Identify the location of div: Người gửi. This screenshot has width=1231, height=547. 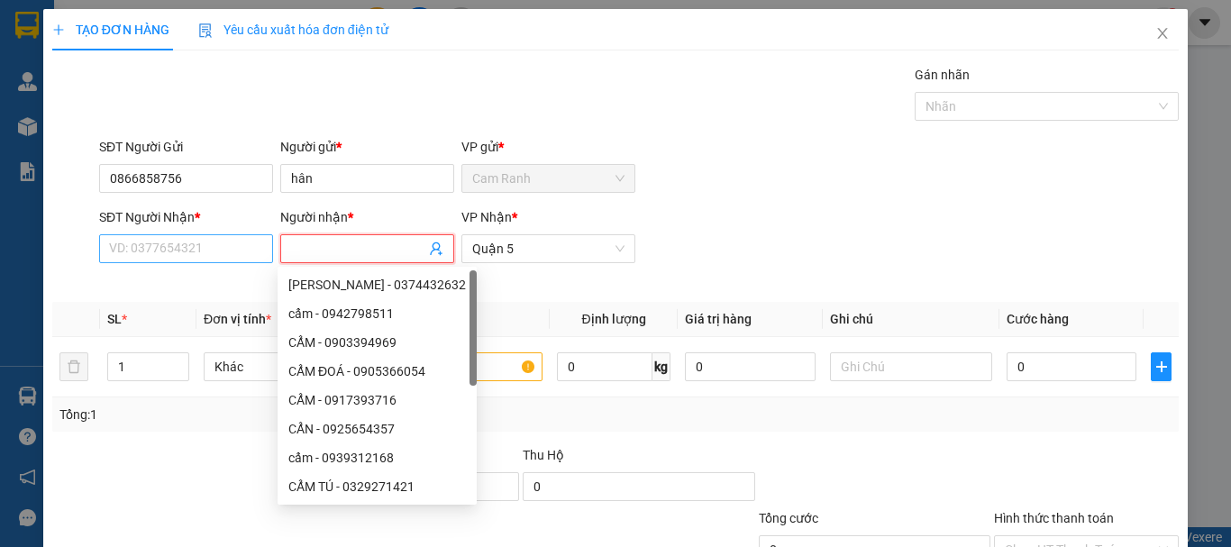
(367, 147).